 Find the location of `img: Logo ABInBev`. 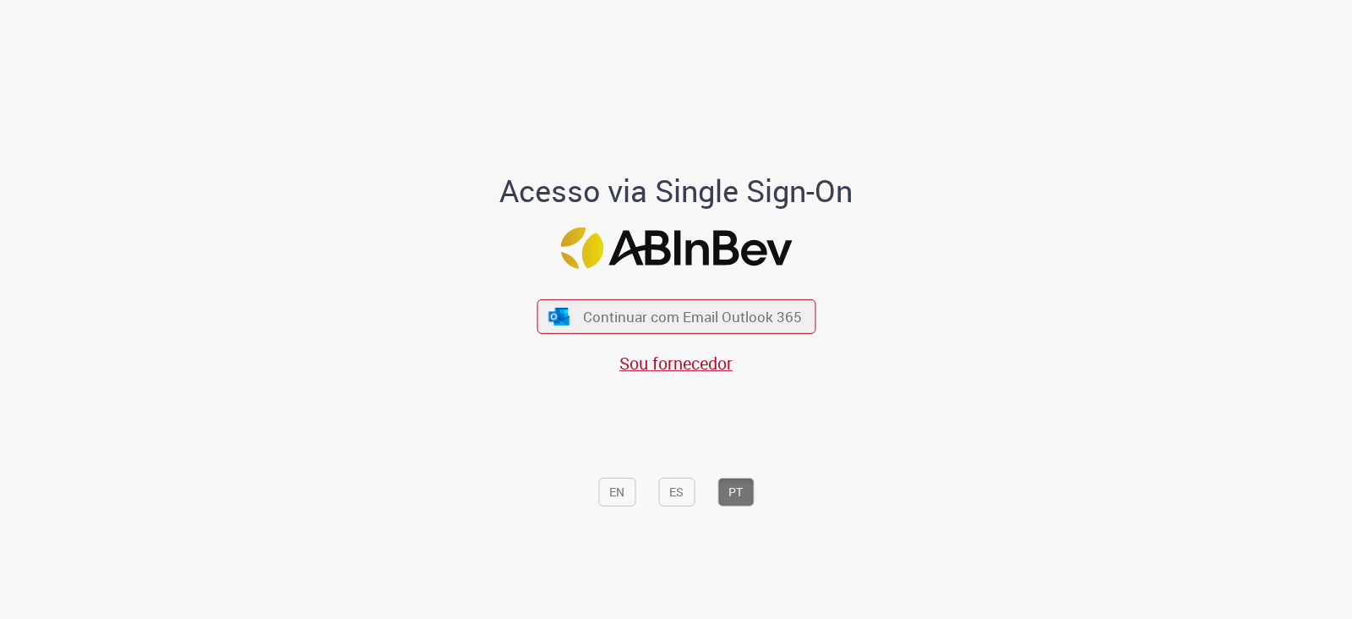

img: Logo ABInBev is located at coordinates (676, 248).